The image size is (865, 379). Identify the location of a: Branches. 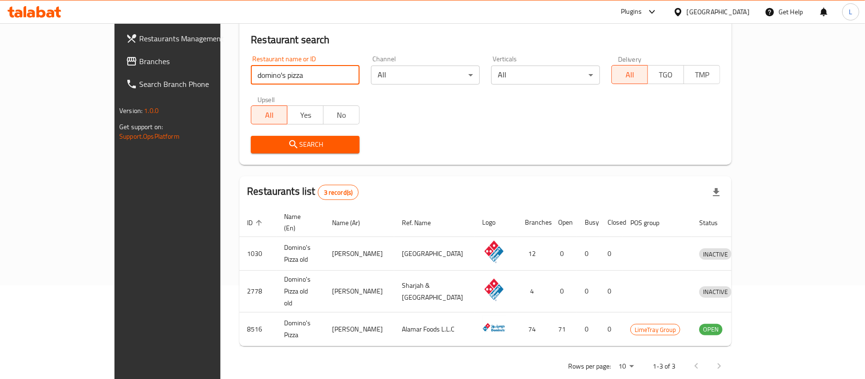
(189, 61).